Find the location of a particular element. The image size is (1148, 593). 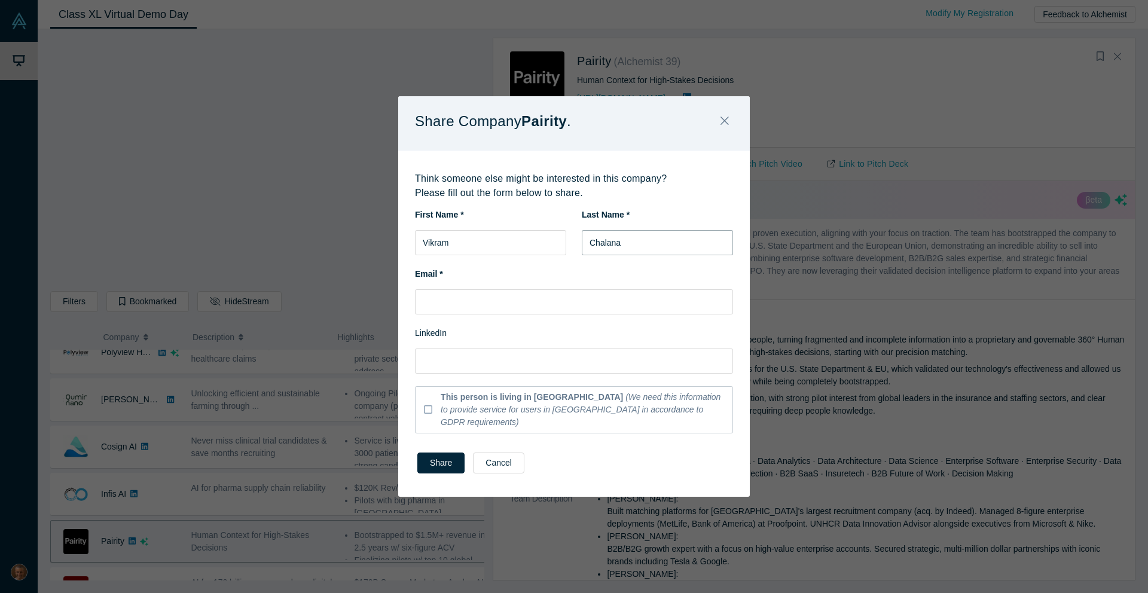

p: Think someone else might be interested in this company? Please fill out the form below to share. is located at coordinates (574, 186).